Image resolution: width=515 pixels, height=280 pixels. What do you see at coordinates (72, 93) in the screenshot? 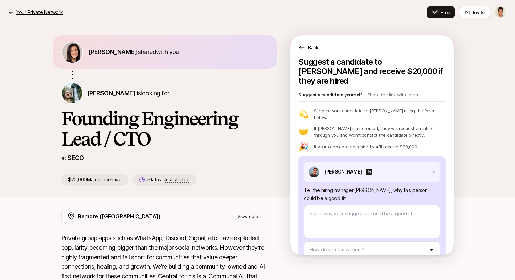
I see `img: Carter Cleveland` at bounding box center [72, 93].